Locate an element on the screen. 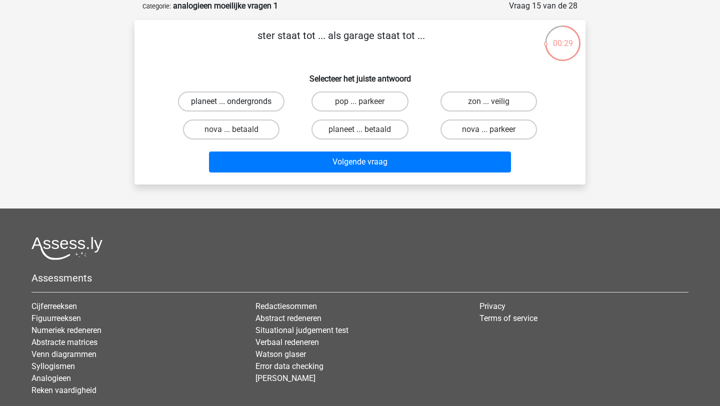 The width and height of the screenshot is (720, 406). a: Watson glaser is located at coordinates (280, 354).